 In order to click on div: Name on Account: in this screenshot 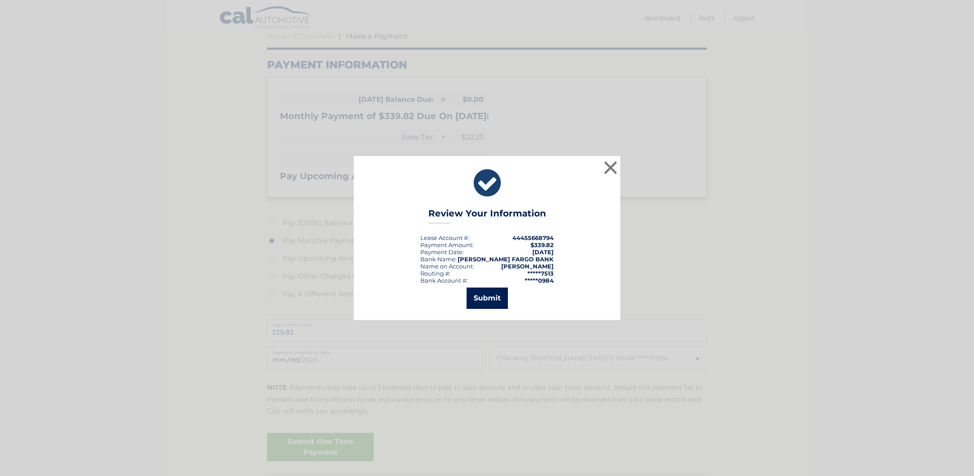, I will do `click(447, 266)`.